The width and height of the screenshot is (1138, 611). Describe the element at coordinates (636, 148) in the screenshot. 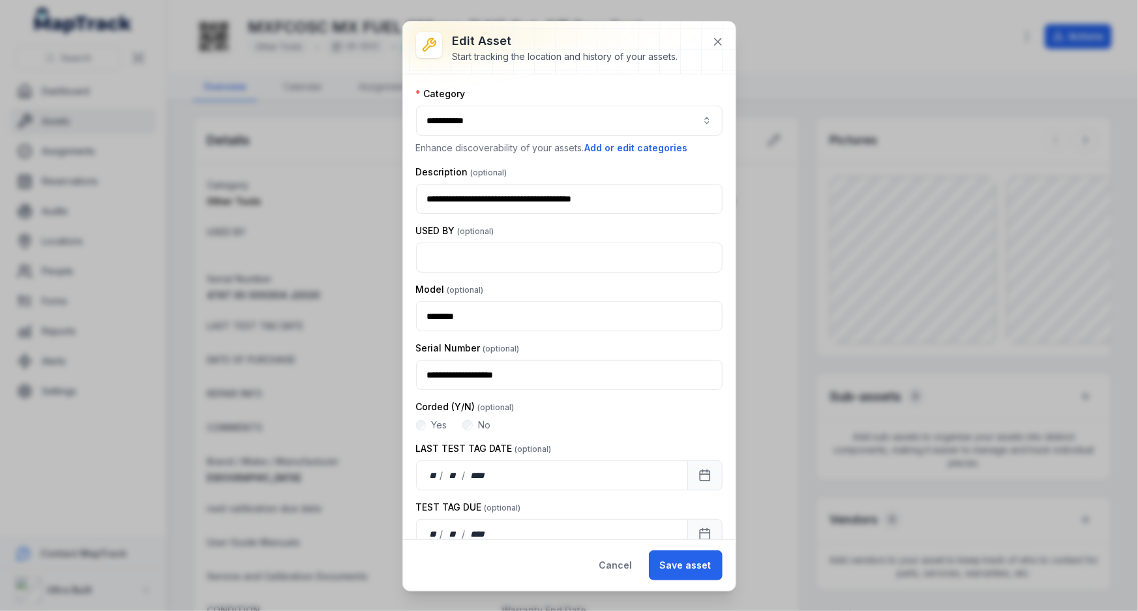

I see `button: Add or edit categories` at that location.